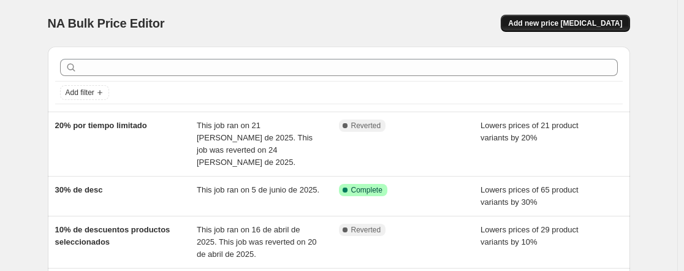 The width and height of the screenshot is (684, 271). I want to click on span: Complete, so click(367, 190).